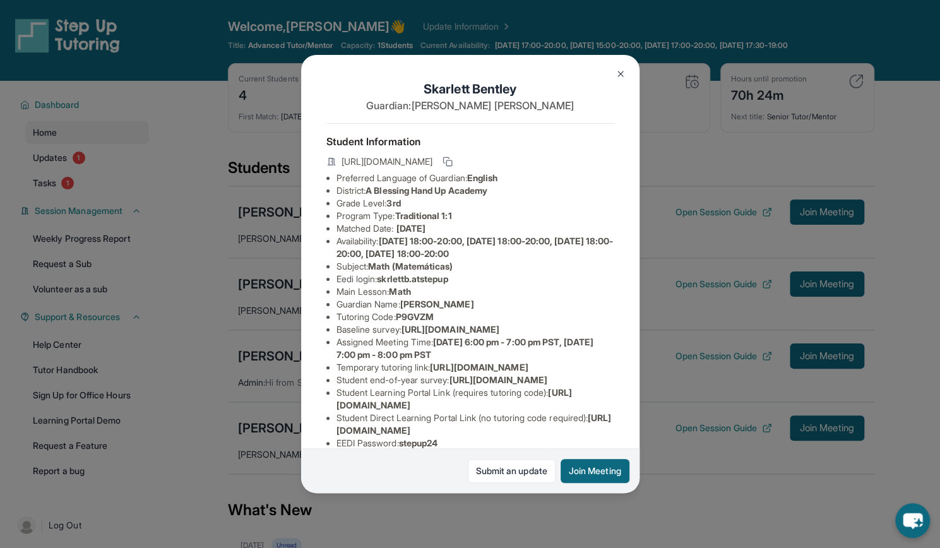 Image resolution: width=940 pixels, height=548 pixels. I want to click on span: Math (Matemáticas), so click(411, 266).